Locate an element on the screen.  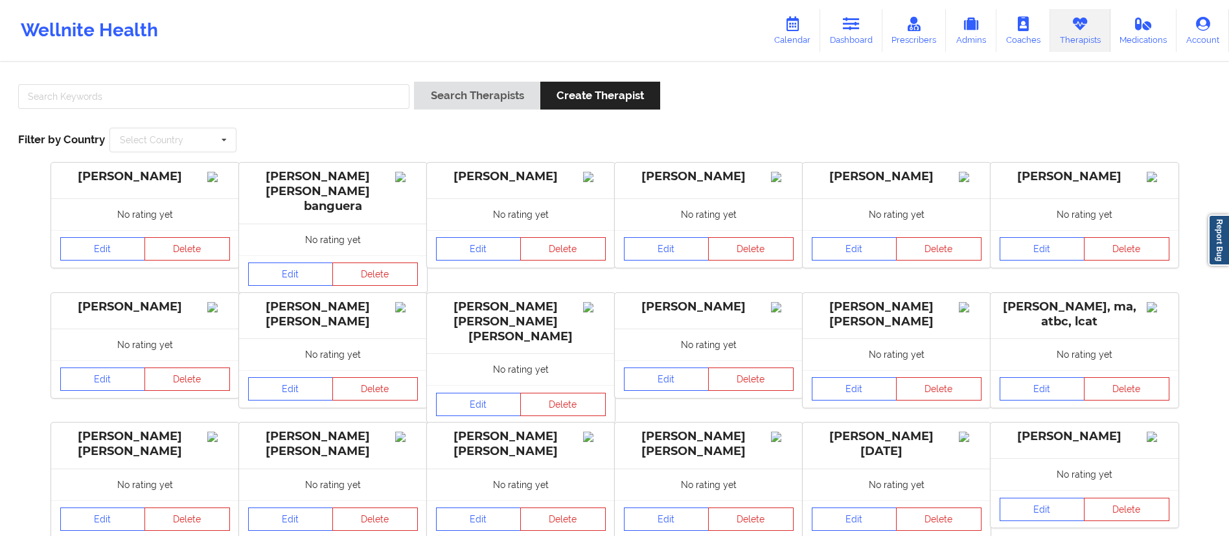
span: Filter by Country is located at coordinates (62, 139).